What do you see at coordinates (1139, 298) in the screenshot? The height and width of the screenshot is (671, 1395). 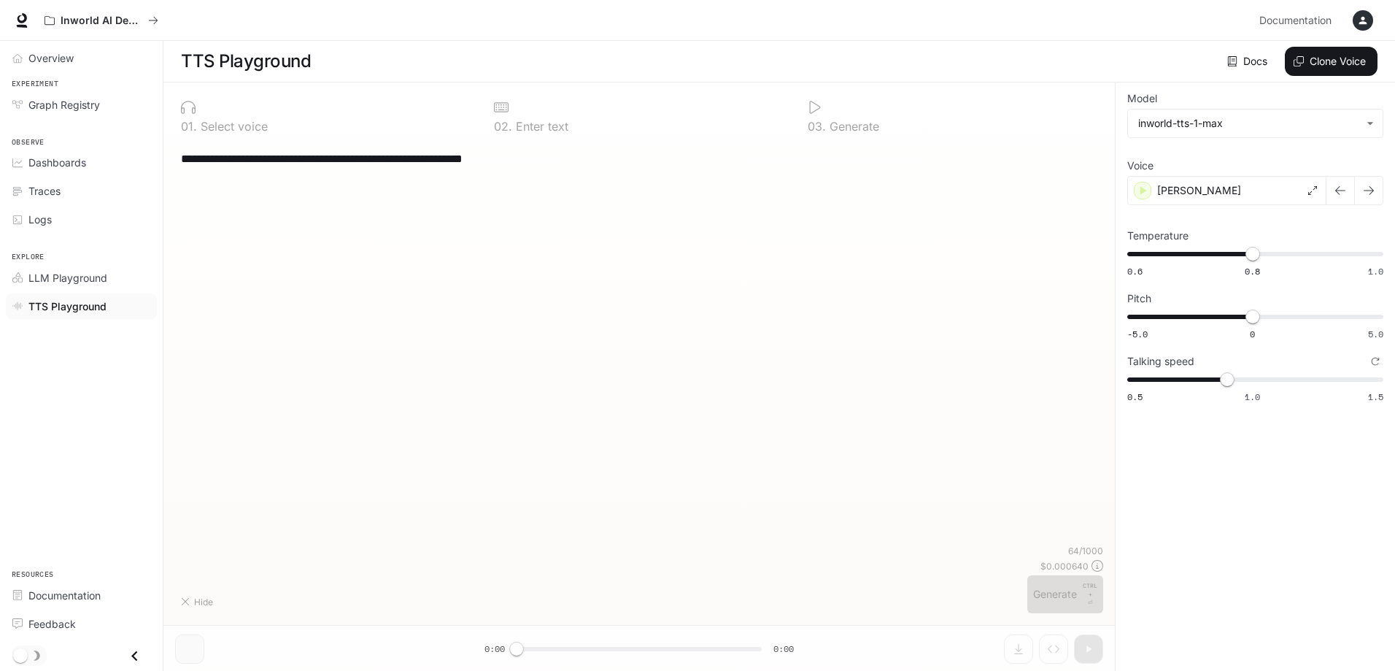 I see `p: Pitch` at bounding box center [1139, 298].